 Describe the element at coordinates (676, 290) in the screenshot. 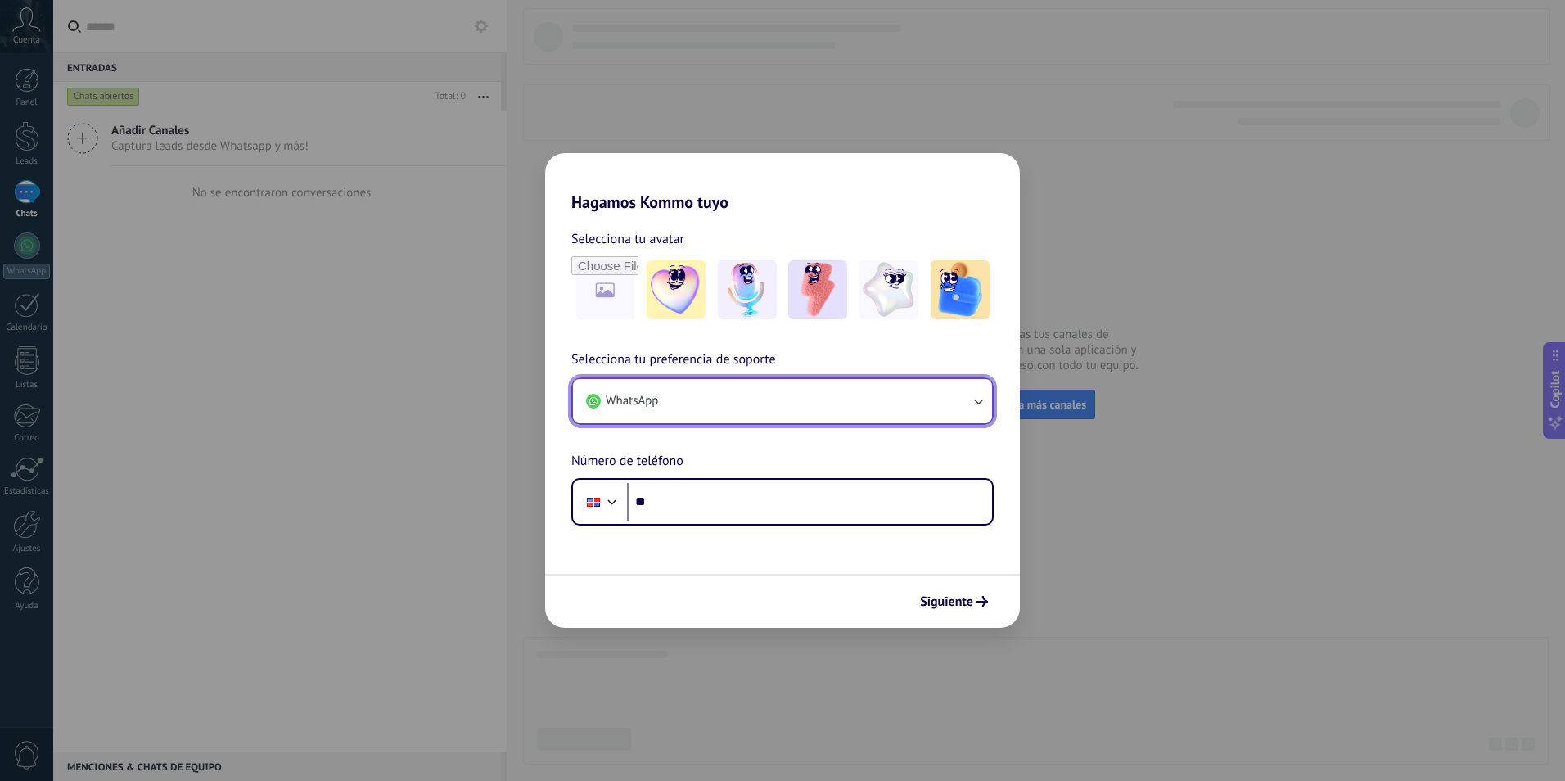

I see `img: -1.jpeg` at that location.